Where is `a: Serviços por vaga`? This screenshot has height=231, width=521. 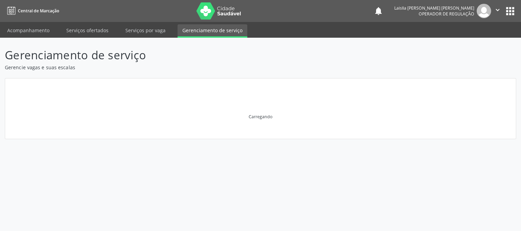 a: Serviços por vaga is located at coordinates (145, 30).